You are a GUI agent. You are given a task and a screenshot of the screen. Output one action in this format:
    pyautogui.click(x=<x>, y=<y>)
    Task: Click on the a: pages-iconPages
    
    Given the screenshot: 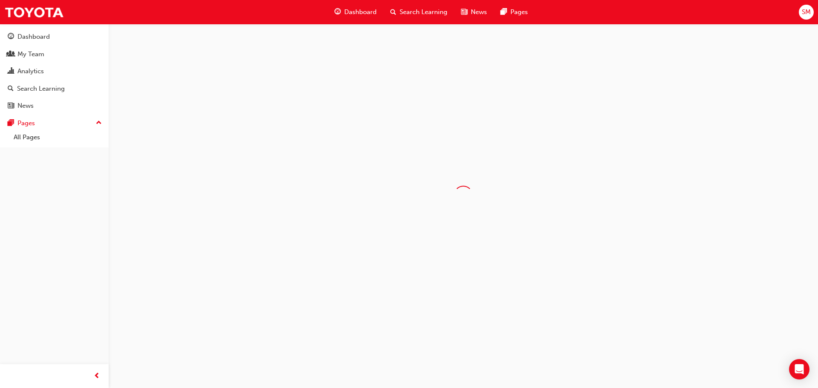 What is the action you would take?
    pyautogui.click(x=514, y=12)
    